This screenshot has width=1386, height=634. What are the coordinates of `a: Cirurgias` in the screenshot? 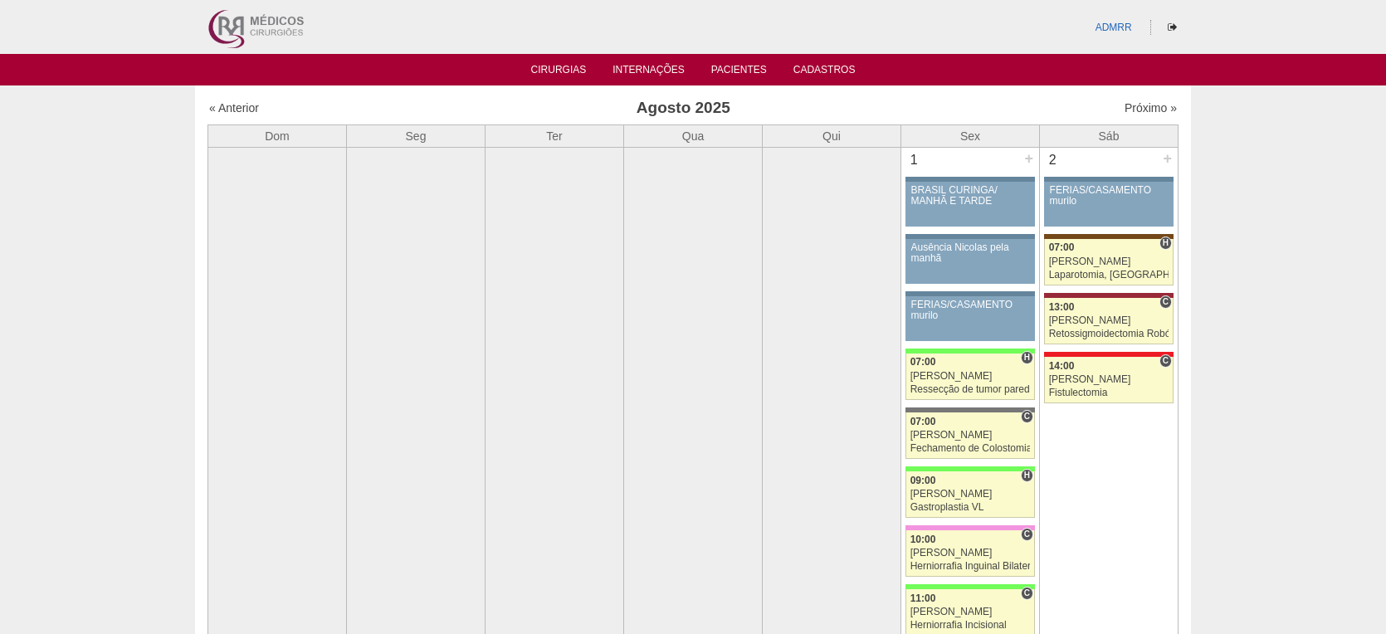 It's located at (559, 72).